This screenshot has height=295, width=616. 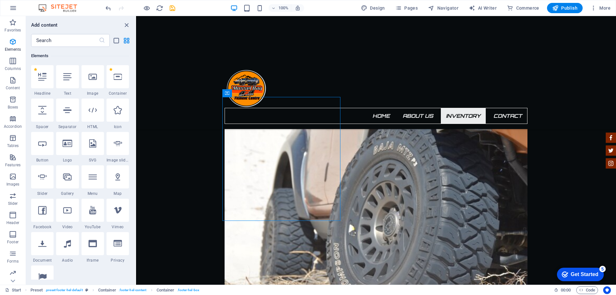 What do you see at coordinates (13, 146) in the screenshot?
I see `p: Tables` at bounding box center [13, 146].